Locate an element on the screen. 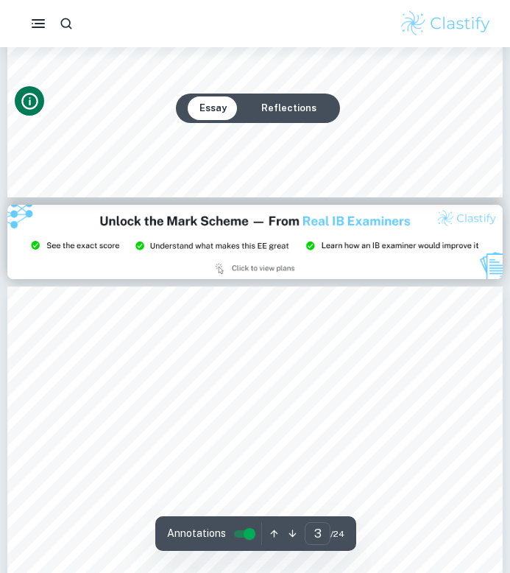 This screenshot has height=573, width=510. button: Essay is located at coordinates (213, 108).